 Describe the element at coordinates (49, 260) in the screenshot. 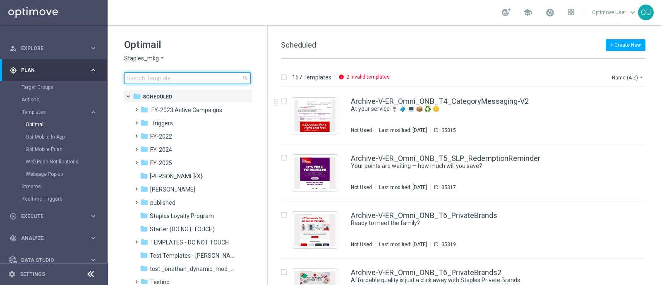

I see `div: Data Studio` at that location.